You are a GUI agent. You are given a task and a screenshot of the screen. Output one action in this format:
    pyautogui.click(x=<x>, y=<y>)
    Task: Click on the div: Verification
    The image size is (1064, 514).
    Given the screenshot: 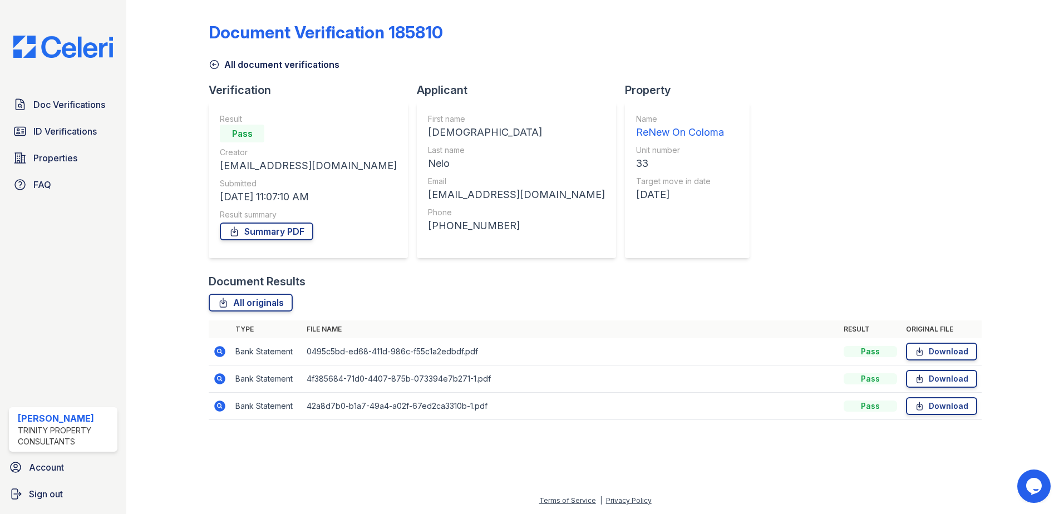 What is the action you would take?
    pyautogui.click(x=313, y=90)
    